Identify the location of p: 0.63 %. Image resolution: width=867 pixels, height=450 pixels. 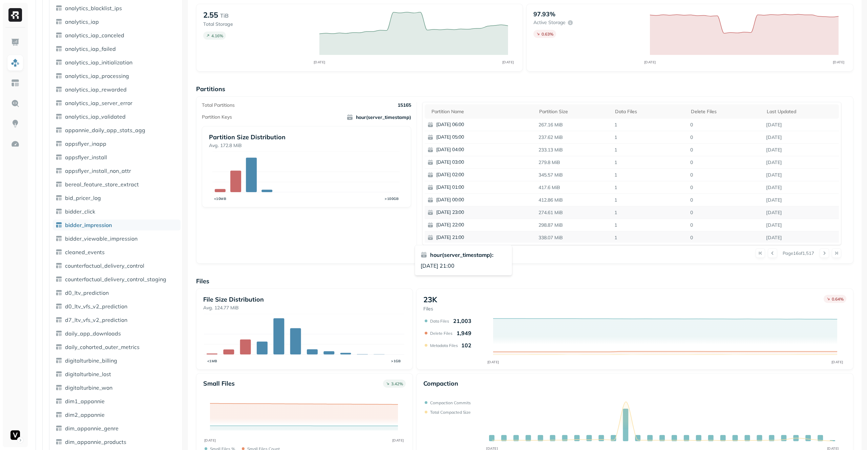
(547, 34).